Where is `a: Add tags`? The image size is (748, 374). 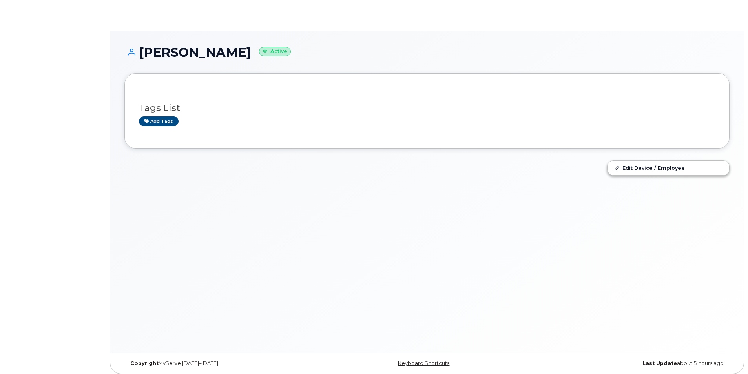 a: Add tags is located at coordinates (159, 121).